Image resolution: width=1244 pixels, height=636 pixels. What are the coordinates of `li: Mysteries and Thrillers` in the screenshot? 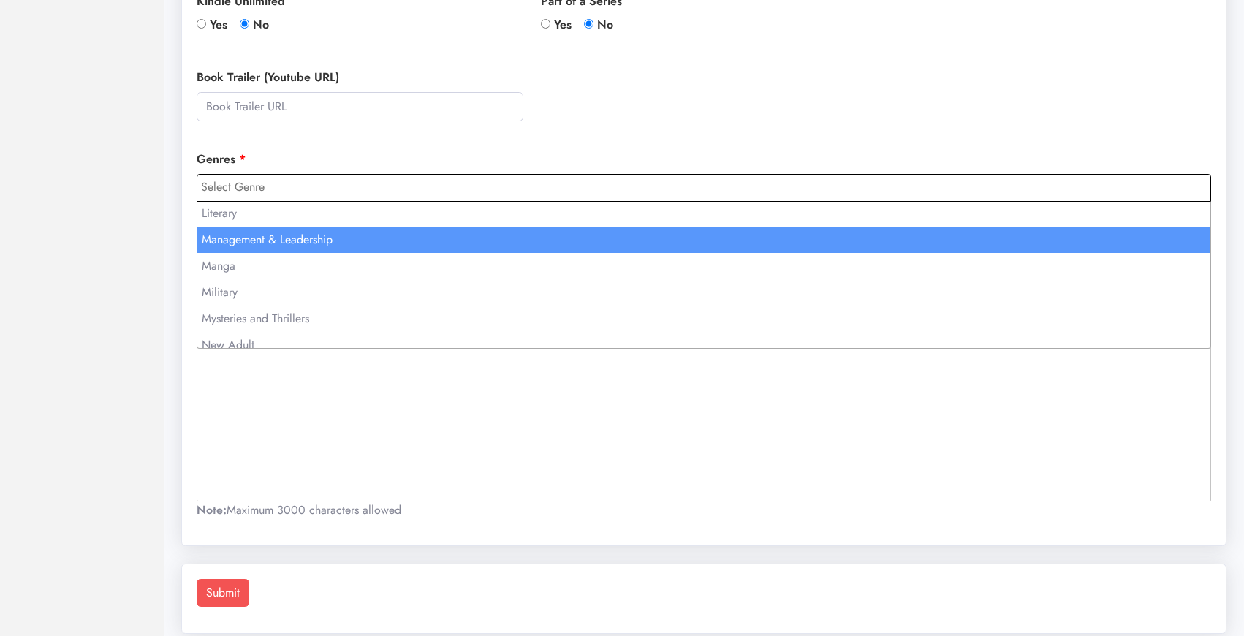 It's located at (704, 319).